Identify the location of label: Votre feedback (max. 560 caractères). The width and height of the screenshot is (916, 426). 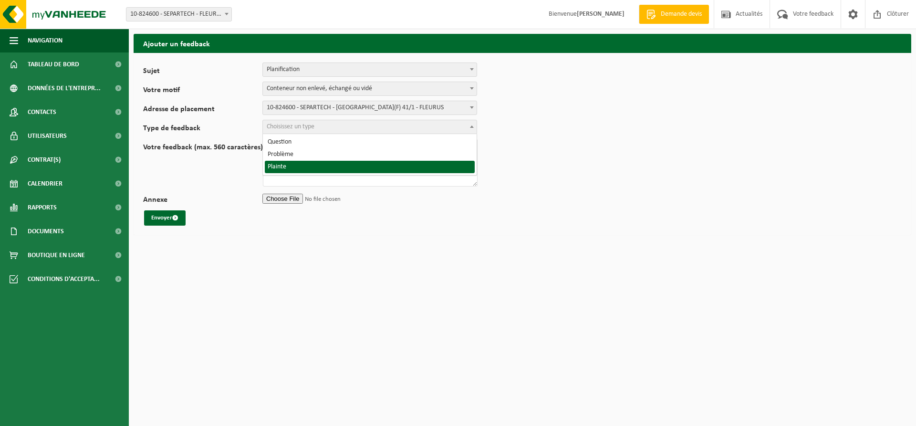
(203, 165).